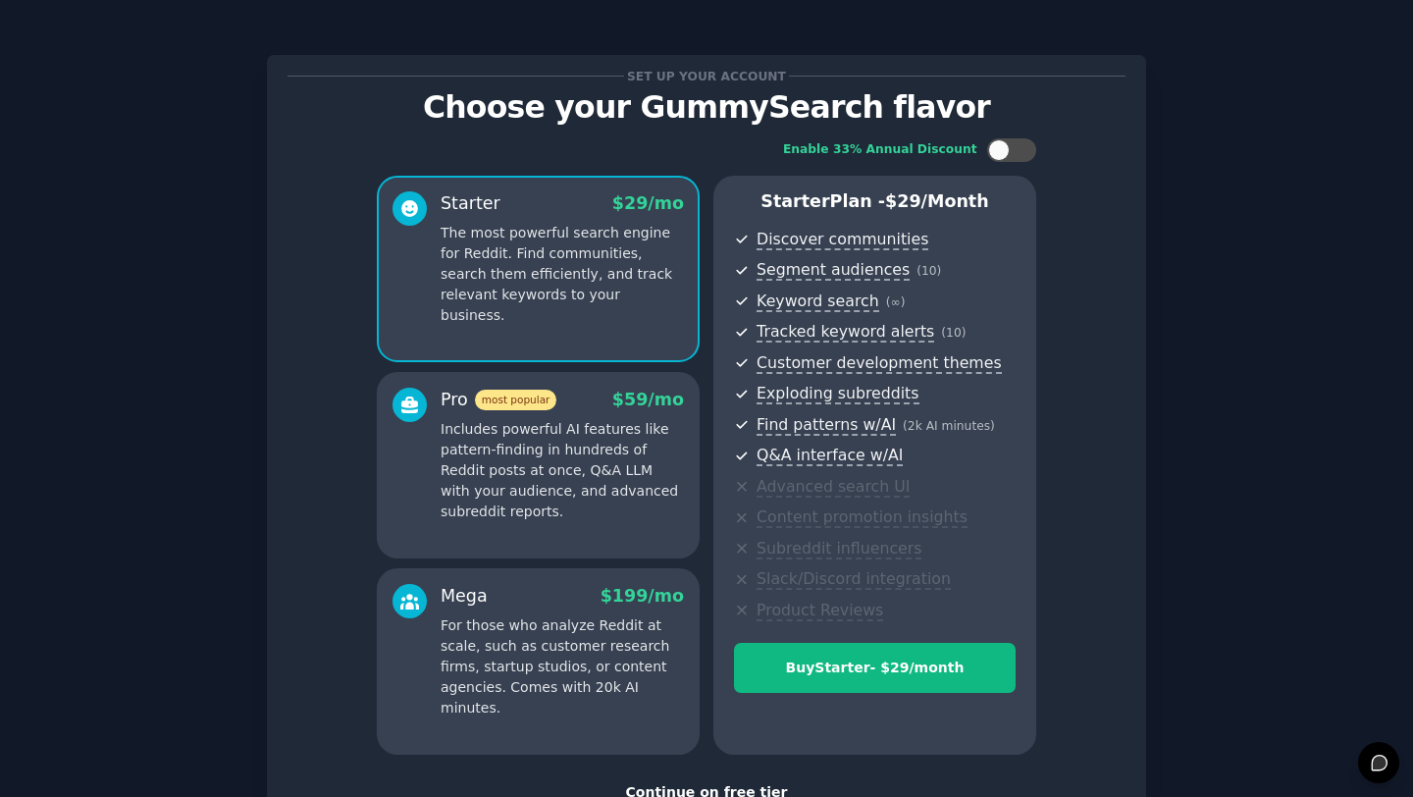 This screenshot has width=1413, height=797. I want to click on span: Slack/Discord integration, so click(853, 579).